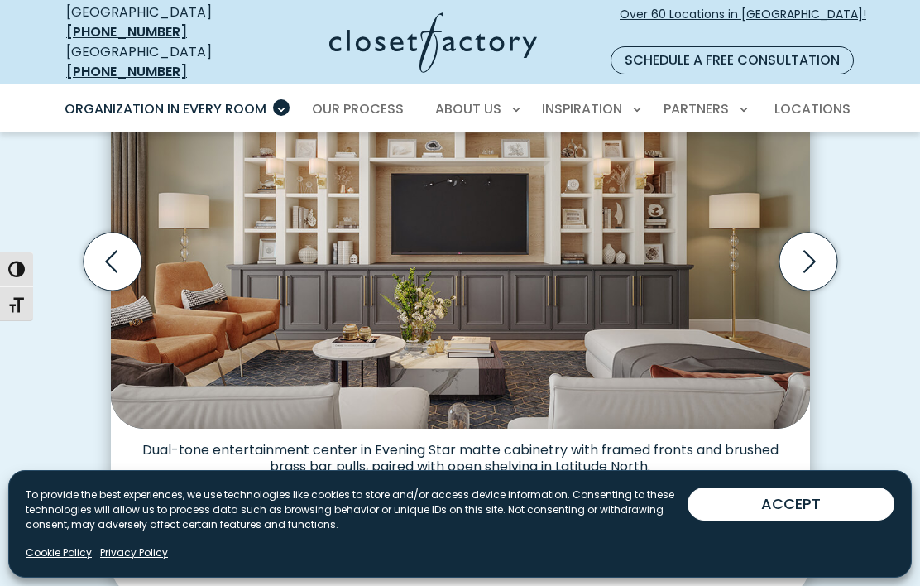 Image resolution: width=920 pixels, height=586 pixels. What do you see at coordinates (460, 109) in the screenshot?
I see `nav: Primary Menu` at bounding box center [460, 109].